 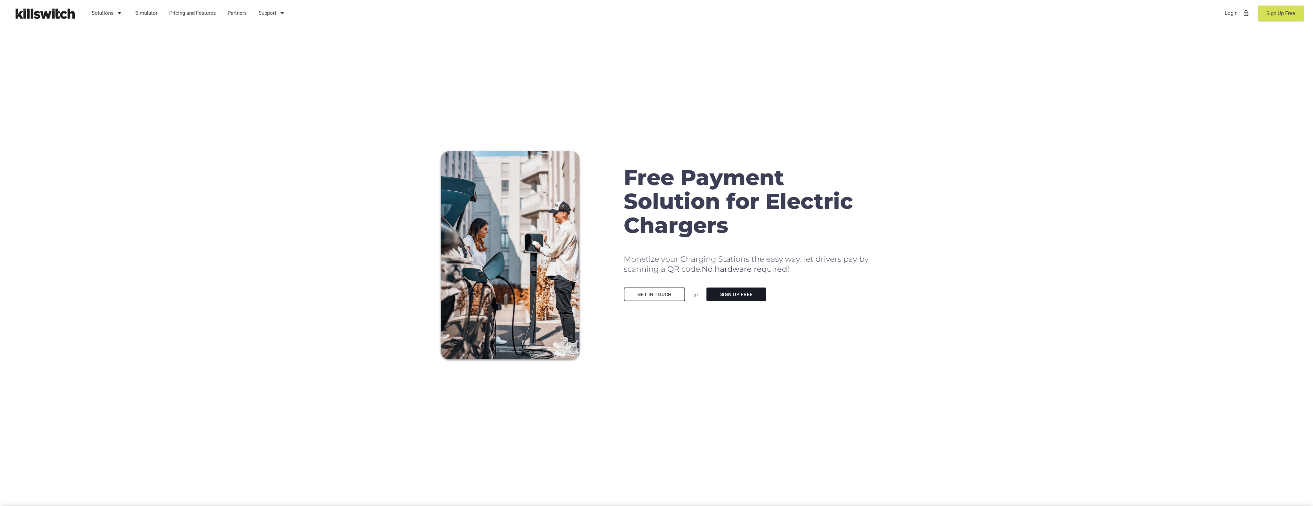 What do you see at coordinates (193, 13) in the screenshot?
I see `a: Pricing and Features` at bounding box center [193, 13].